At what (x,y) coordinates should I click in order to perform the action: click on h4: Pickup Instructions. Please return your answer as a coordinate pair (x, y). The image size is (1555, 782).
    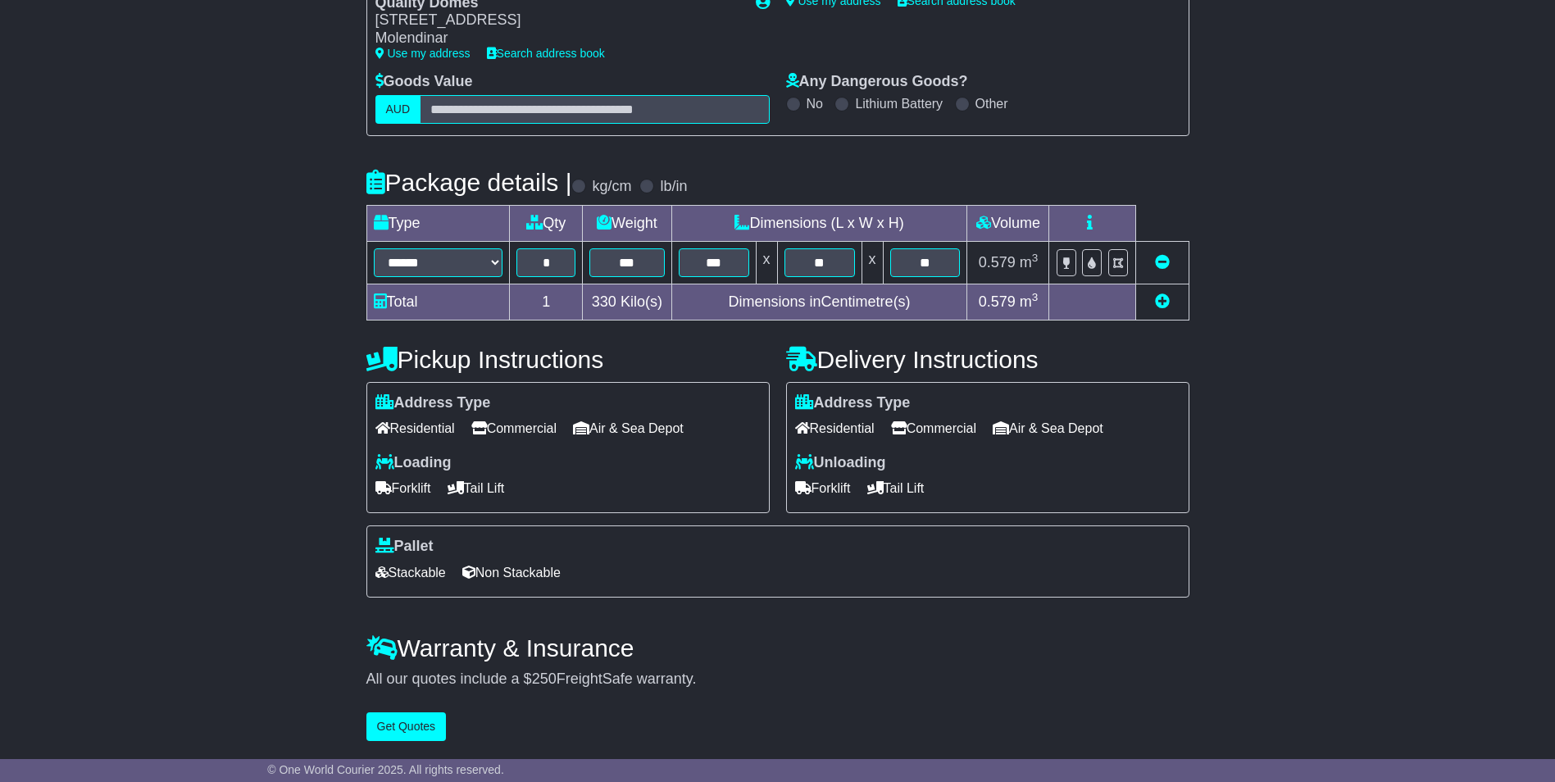
    Looking at the image, I should click on (568, 359).